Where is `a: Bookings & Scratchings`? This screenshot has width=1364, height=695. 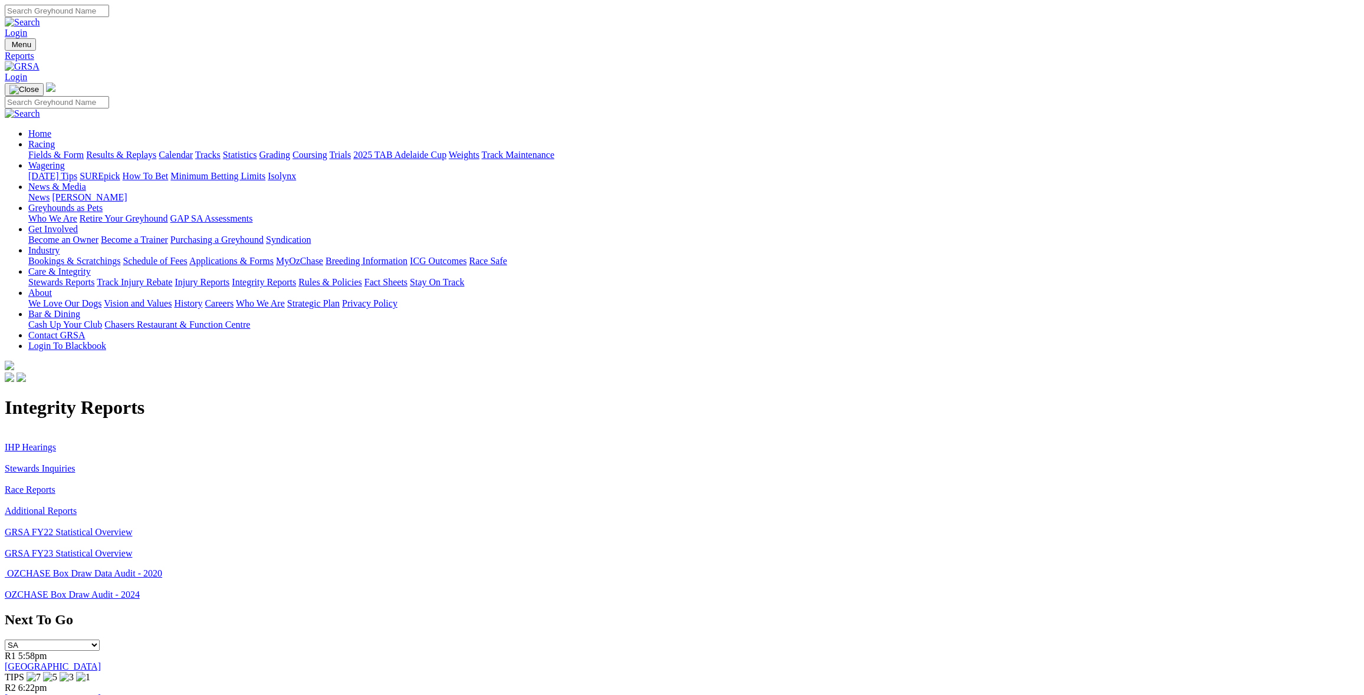
a: Bookings & Scratchings is located at coordinates (74, 261).